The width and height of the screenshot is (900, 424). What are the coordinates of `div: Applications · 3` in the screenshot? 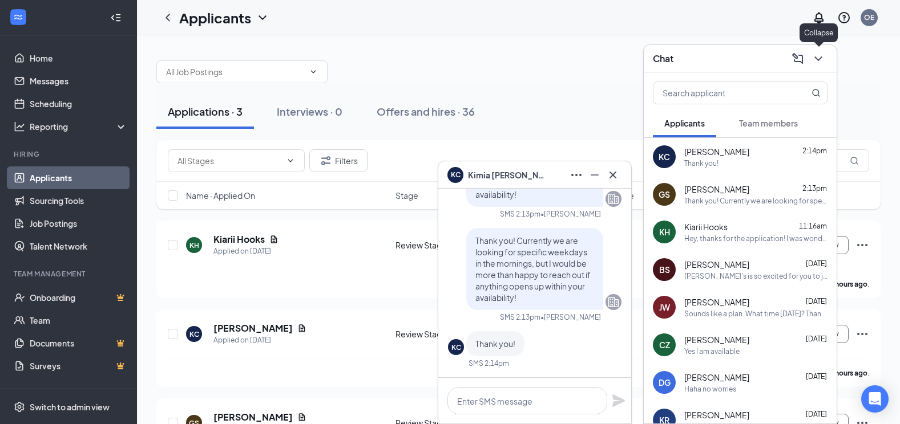 It's located at (205, 111).